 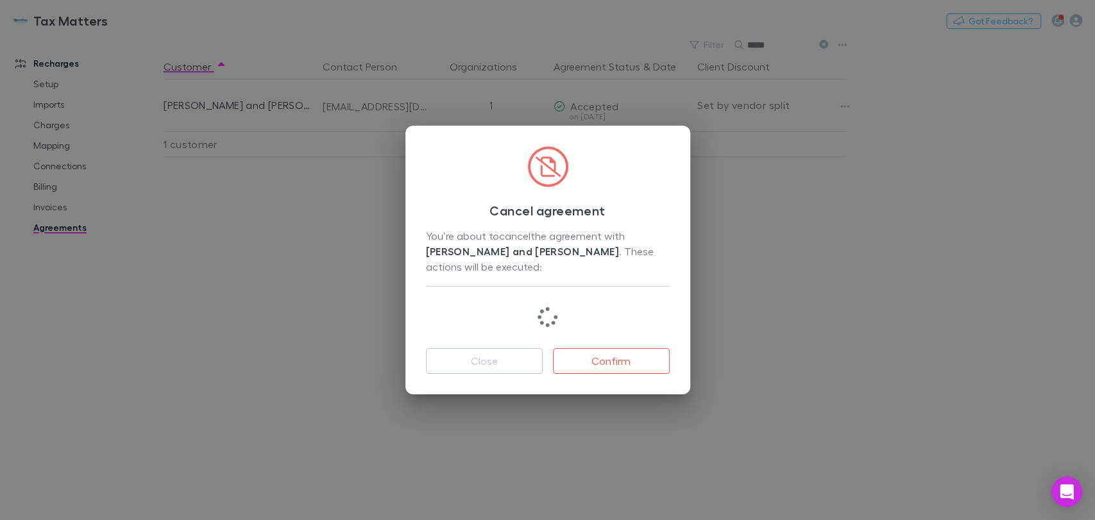 What do you see at coordinates (1066, 492) in the screenshot?
I see `div: Open Intercom Messenger` at bounding box center [1066, 492].